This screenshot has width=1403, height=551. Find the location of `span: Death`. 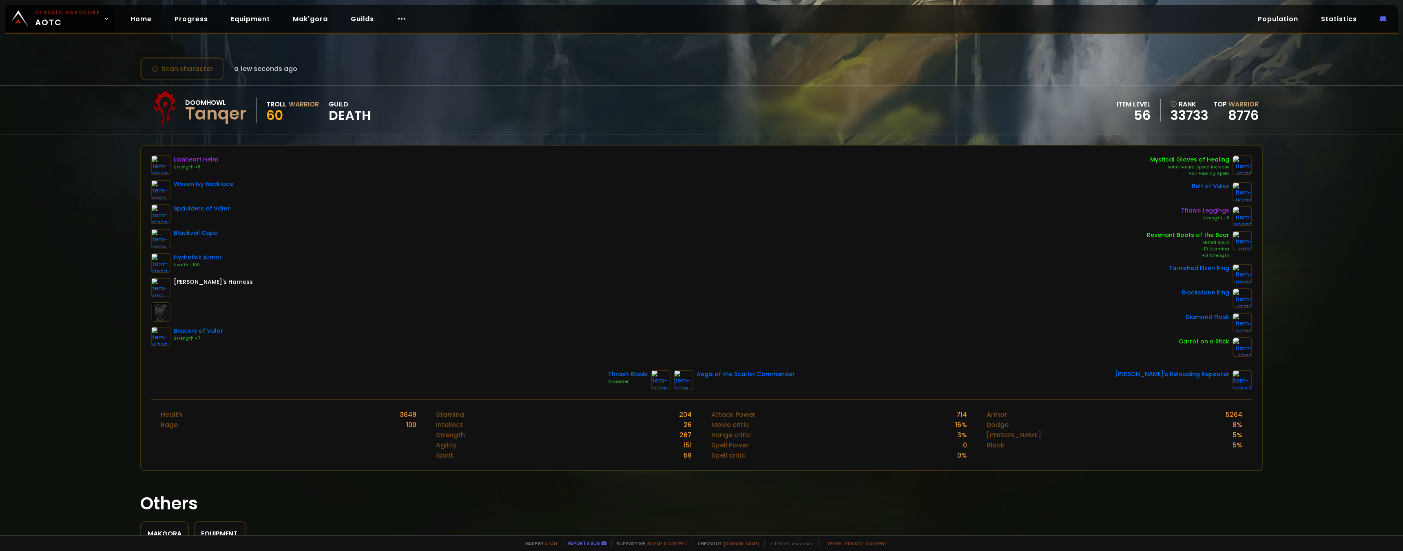

span: Death is located at coordinates (350, 115).